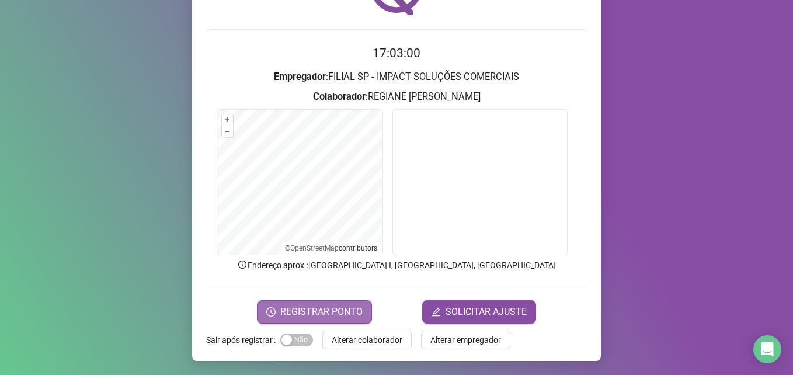 This screenshot has height=375, width=793. I want to click on span: SOLICITAR AJUSTE, so click(486, 312).